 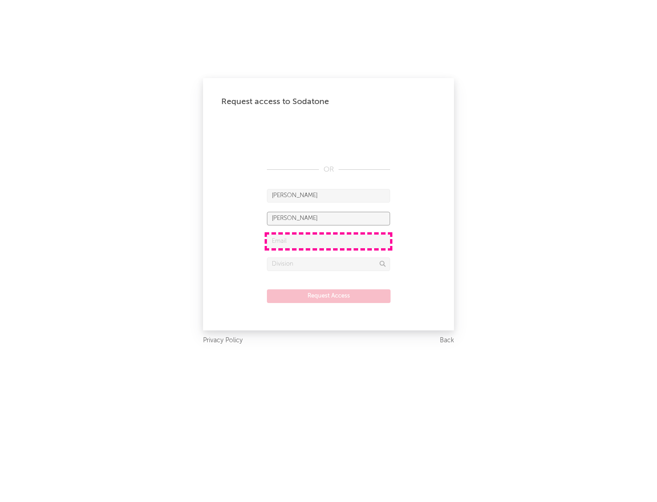 What do you see at coordinates (328, 241) in the screenshot?
I see `input: Email` at bounding box center [328, 241].